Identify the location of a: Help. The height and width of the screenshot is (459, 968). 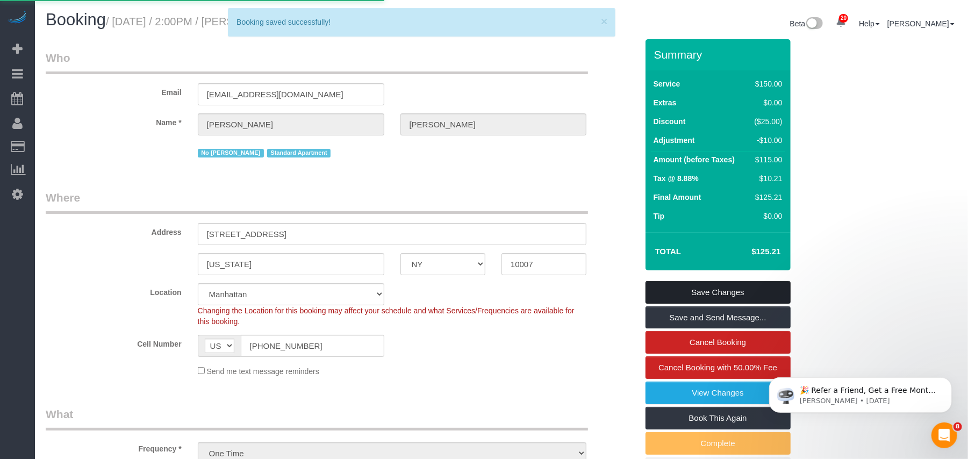
(869, 24).